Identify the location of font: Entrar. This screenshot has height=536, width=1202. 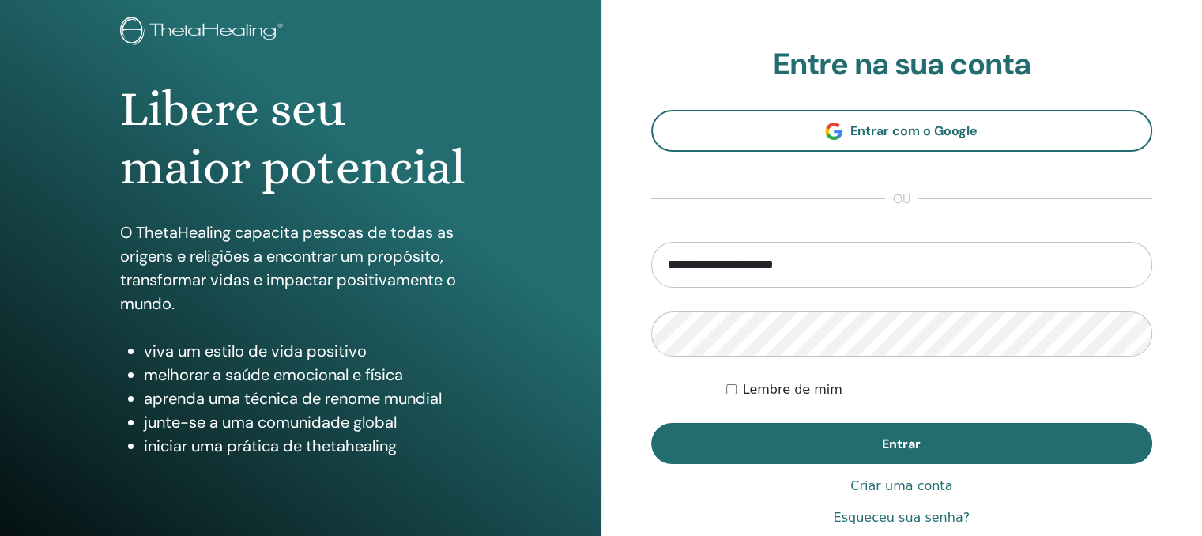
(901, 443).